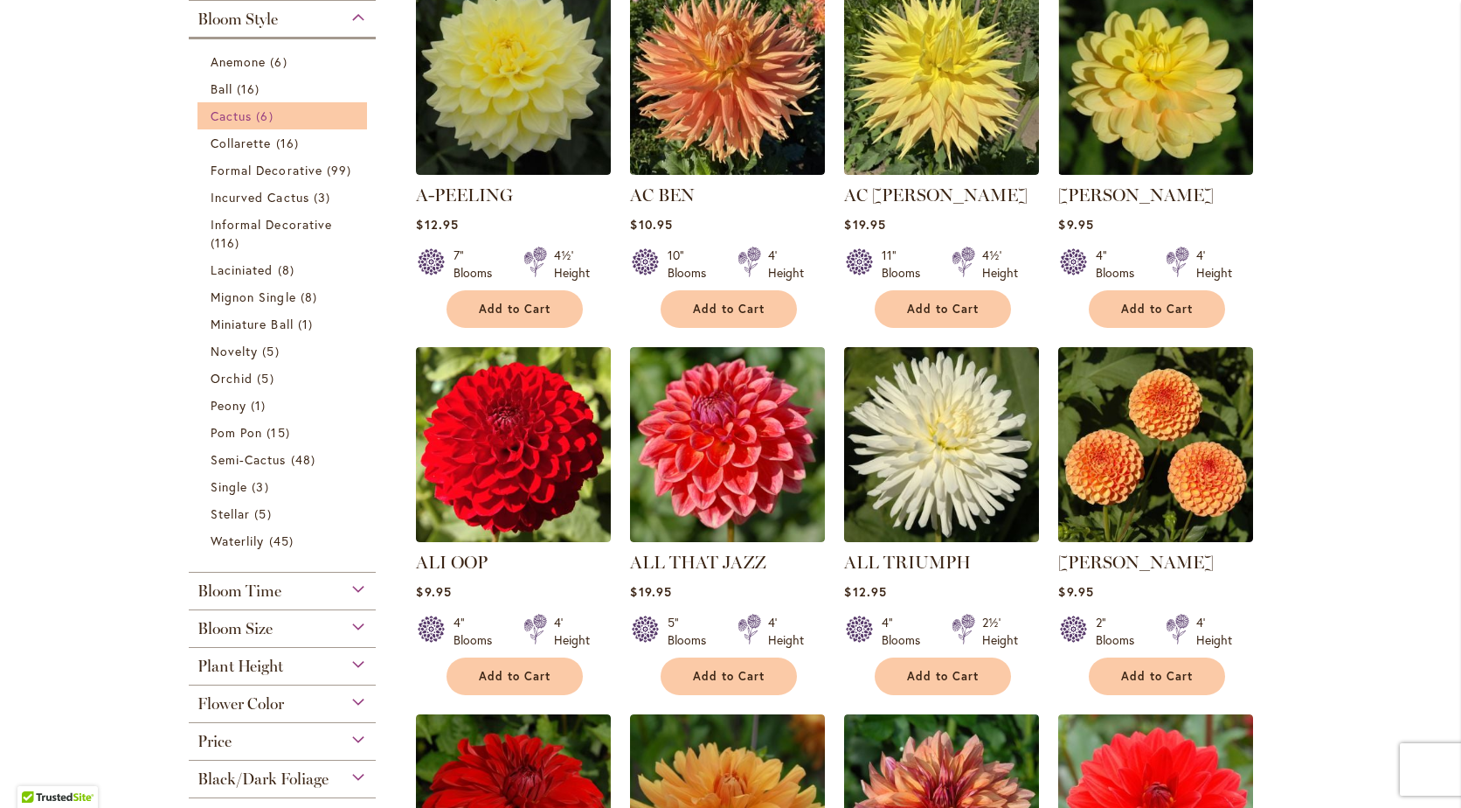 This screenshot has height=808, width=1461. What do you see at coordinates (271, 224) in the screenshot?
I see `span: Informal Decorative` at bounding box center [271, 224].